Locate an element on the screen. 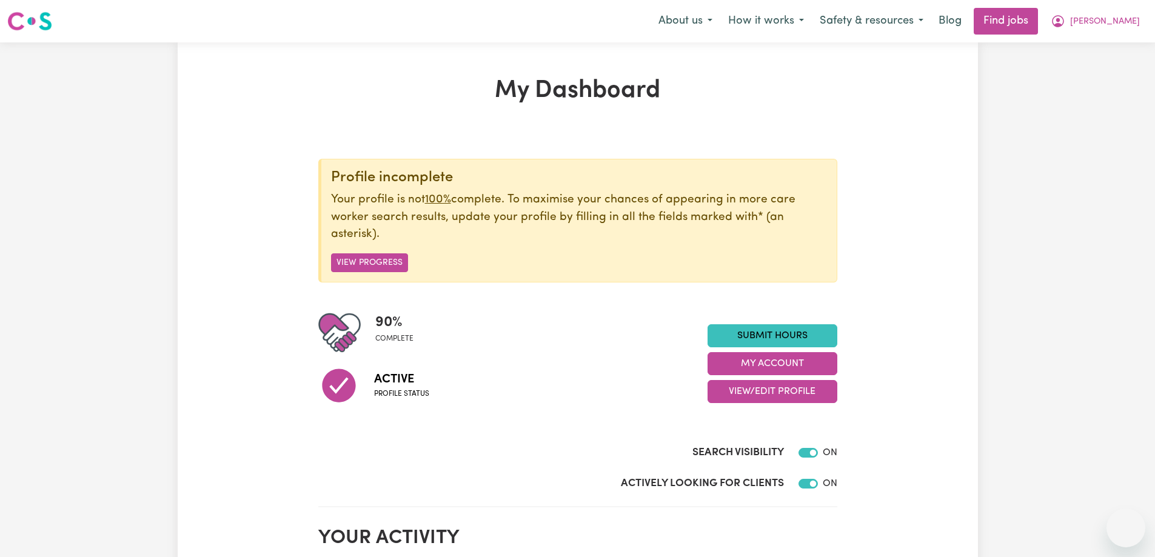 This screenshot has height=557, width=1155. button: View/Edit Profile is located at coordinates (773, 392).